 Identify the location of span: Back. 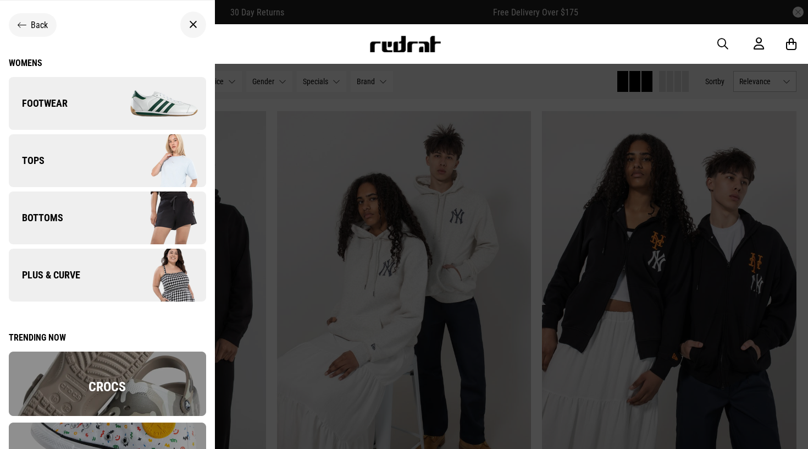
(39, 25).